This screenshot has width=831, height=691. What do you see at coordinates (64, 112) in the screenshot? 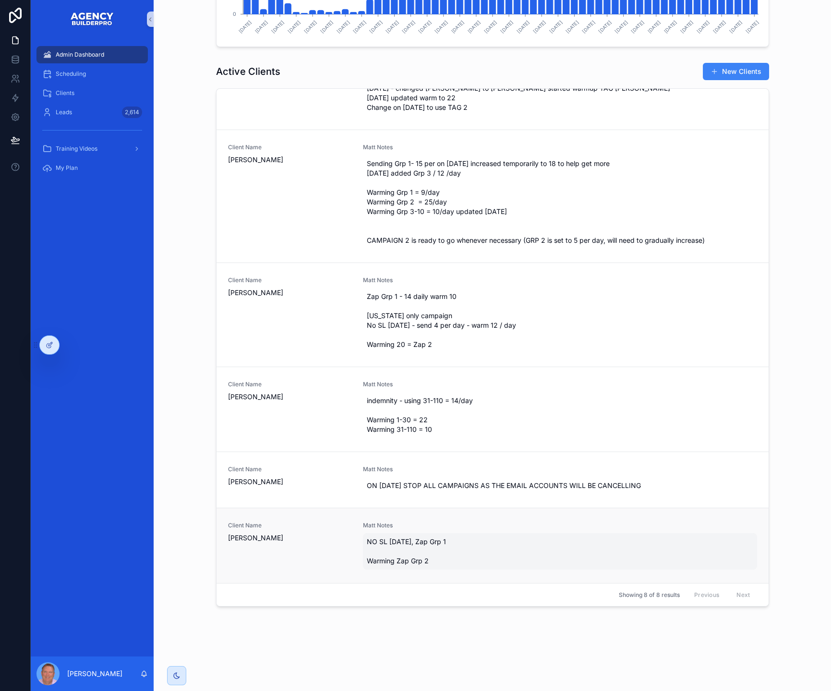
I see `span: Leads` at bounding box center [64, 112].